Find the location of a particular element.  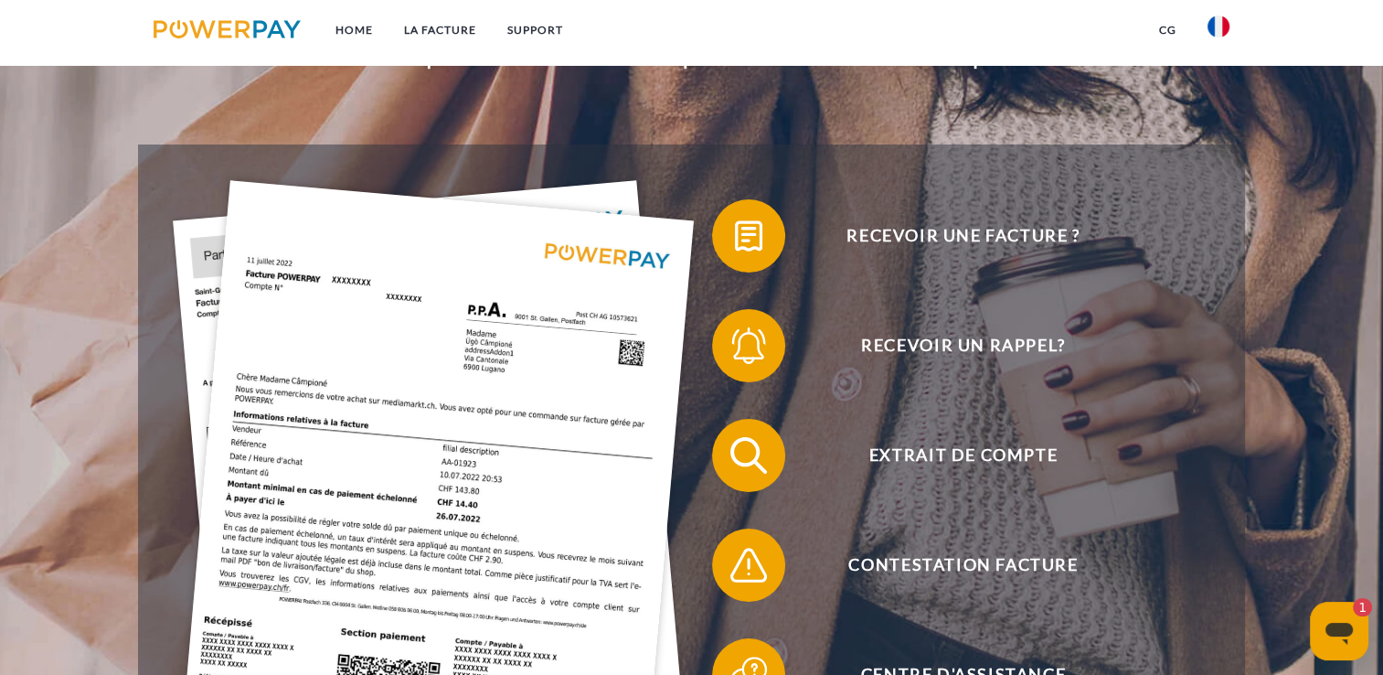

span: Contestation Facture is located at coordinates (963, 565).